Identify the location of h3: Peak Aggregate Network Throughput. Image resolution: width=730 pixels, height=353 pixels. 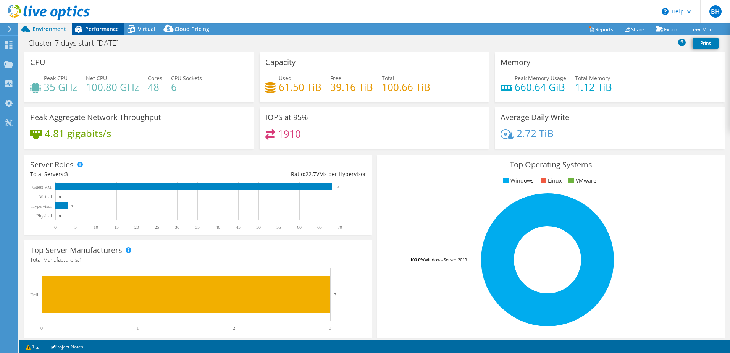
(95, 117).